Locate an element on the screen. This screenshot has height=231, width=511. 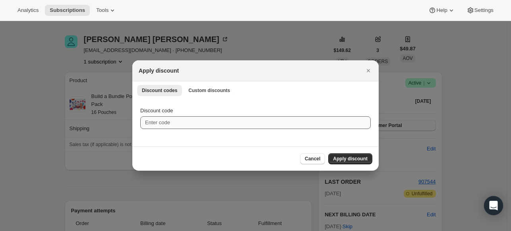
h2: Apply discount is located at coordinates (158, 71).